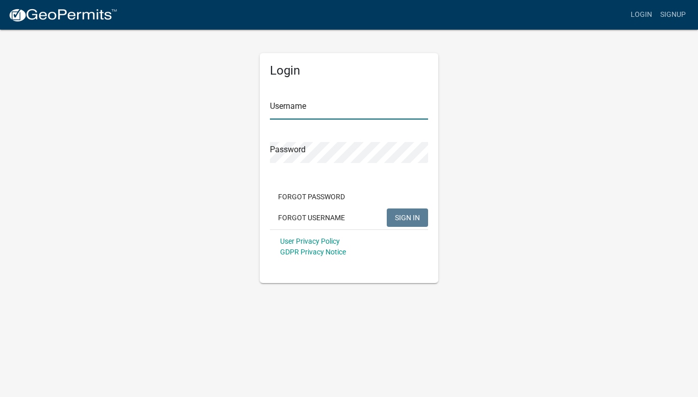  I want to click on h5: Login, so click(349, 70).